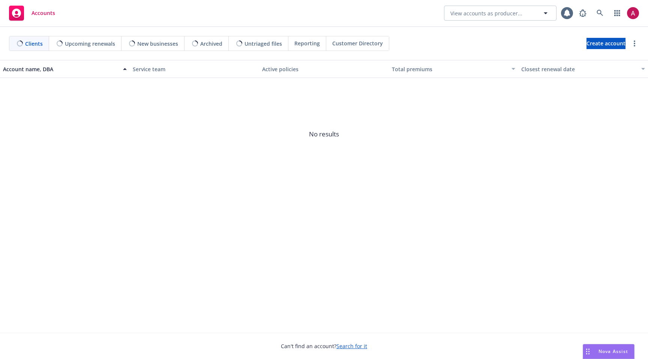  Describe the element at coordinates (600, 13) in the screenshot. I see `a: Search` at that location.